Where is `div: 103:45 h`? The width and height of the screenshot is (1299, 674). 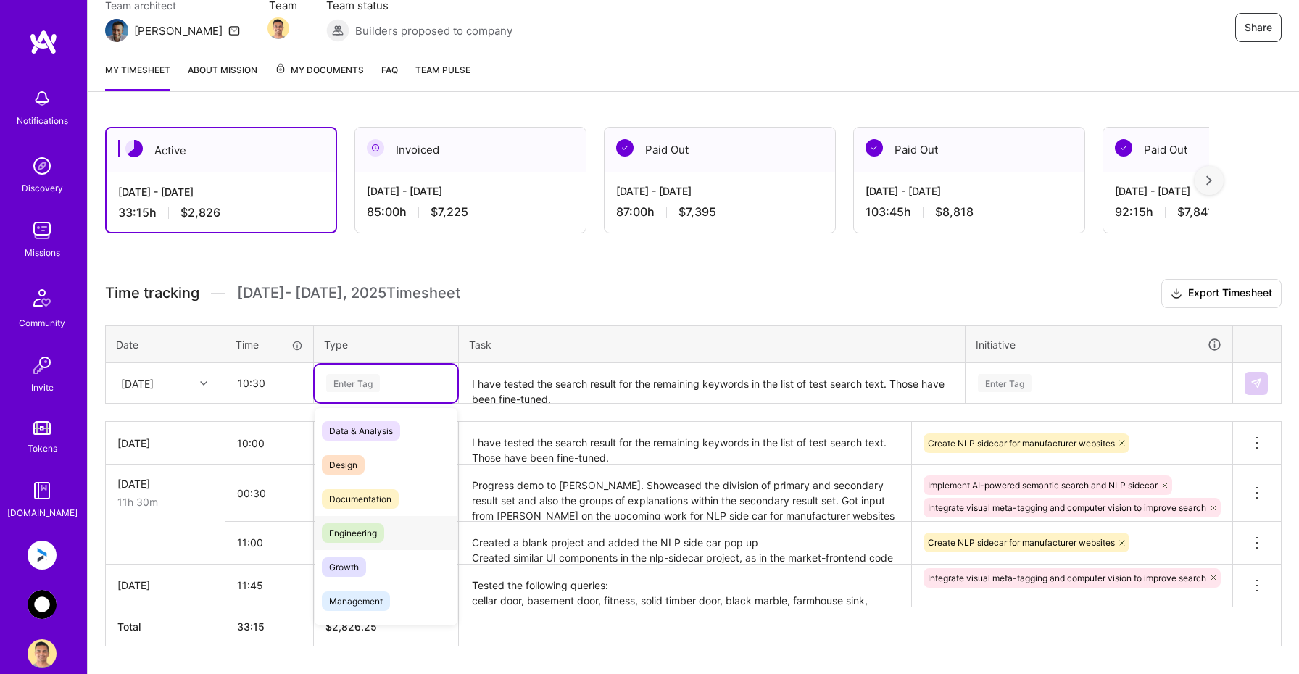 div: 103:45 h is located at coordinates (969, 212).